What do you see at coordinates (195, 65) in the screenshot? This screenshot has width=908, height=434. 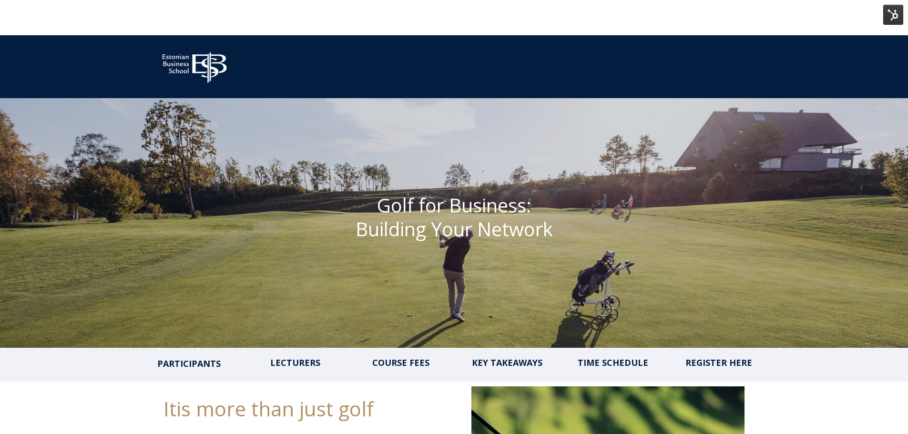 I see `img: ebs_logo2016_white` at bounding box center [195, 65].